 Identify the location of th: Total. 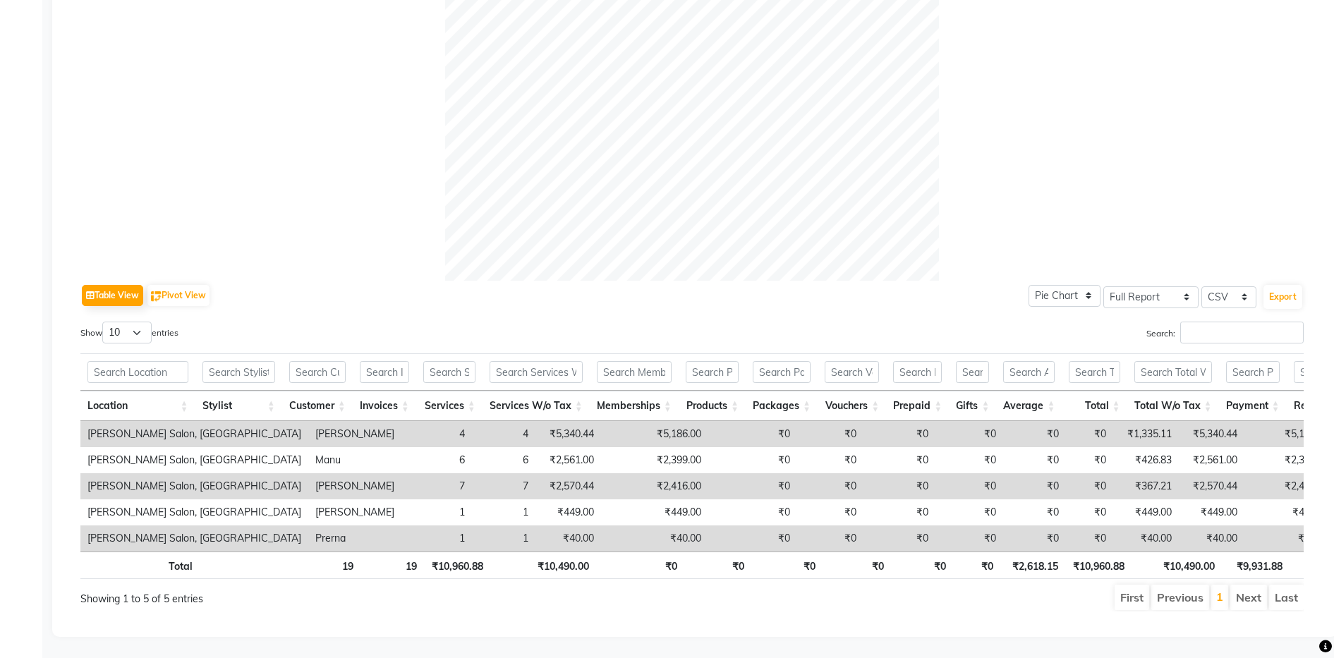
(140, 565).